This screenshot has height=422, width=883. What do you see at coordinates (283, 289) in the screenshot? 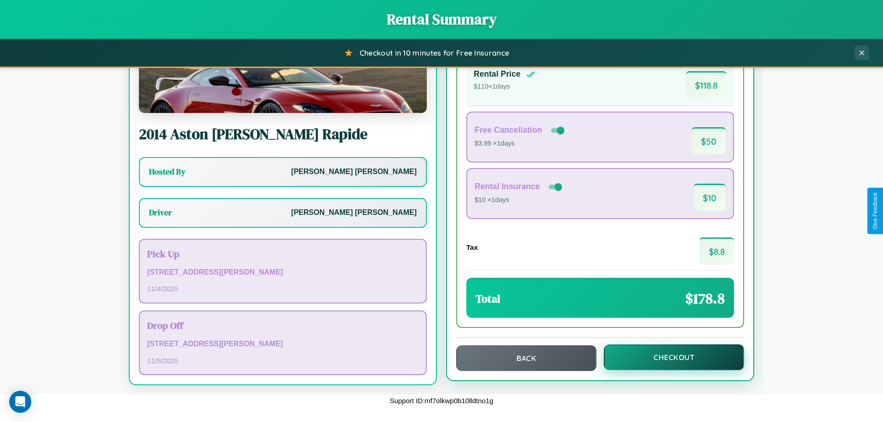
I see `p: 11 / 4 / 2025` at bounding box center [283, 289].